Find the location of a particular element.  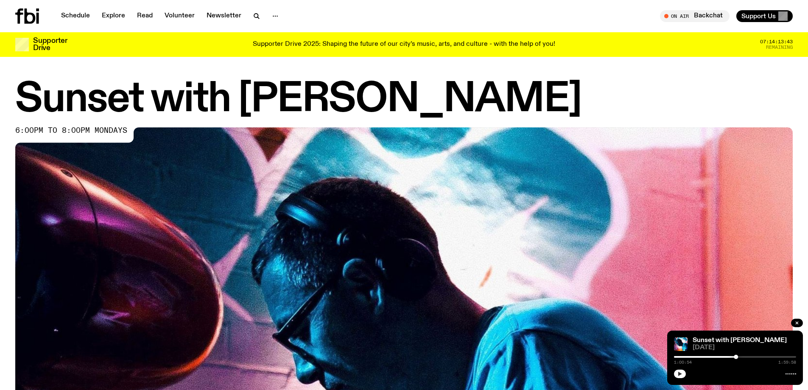

button: On AirBackchat is located at coordinates (695, 16).